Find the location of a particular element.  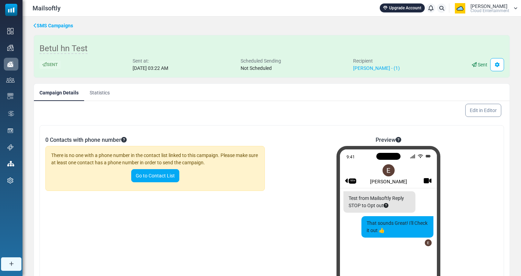

a: Go to Contact List is located at coordinates (155, 176).